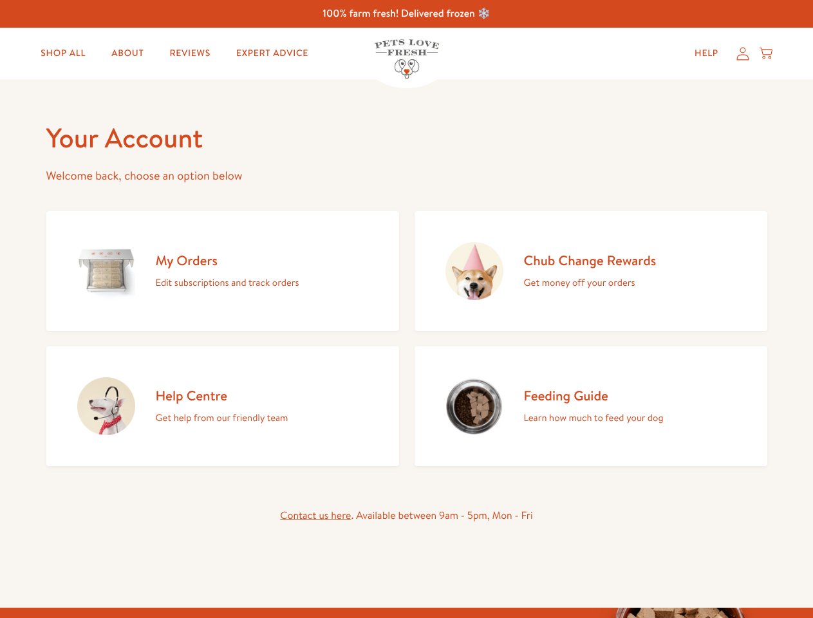  What do you see at coordinates (594, 418) in the screenshot?
I see `p: Learn how much to feed your dog` at bounding box center [594, 418].